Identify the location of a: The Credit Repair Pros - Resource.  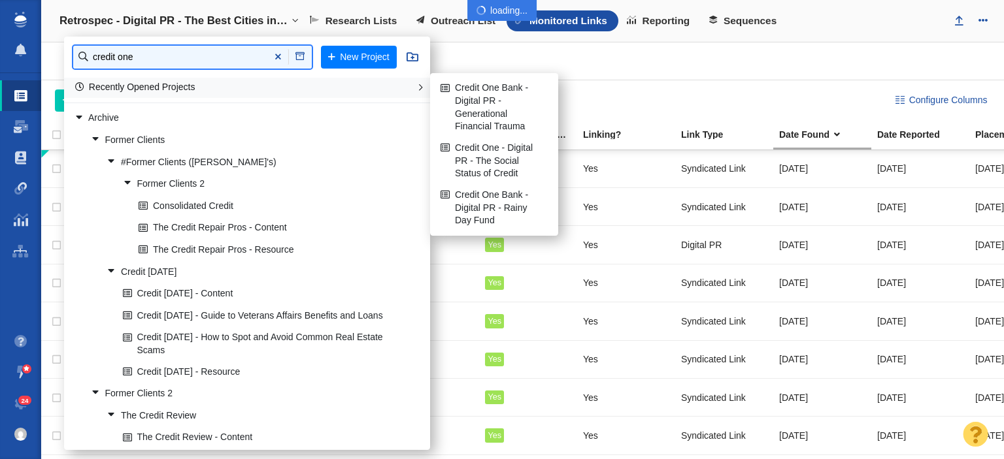
(269, 250).